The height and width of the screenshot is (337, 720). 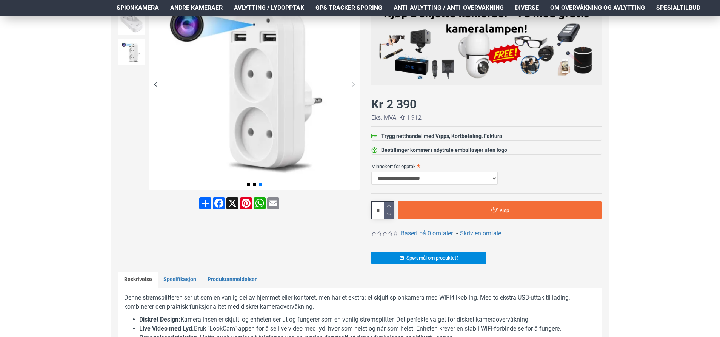 I want to click on a: Email, so click(x=273, y=203).